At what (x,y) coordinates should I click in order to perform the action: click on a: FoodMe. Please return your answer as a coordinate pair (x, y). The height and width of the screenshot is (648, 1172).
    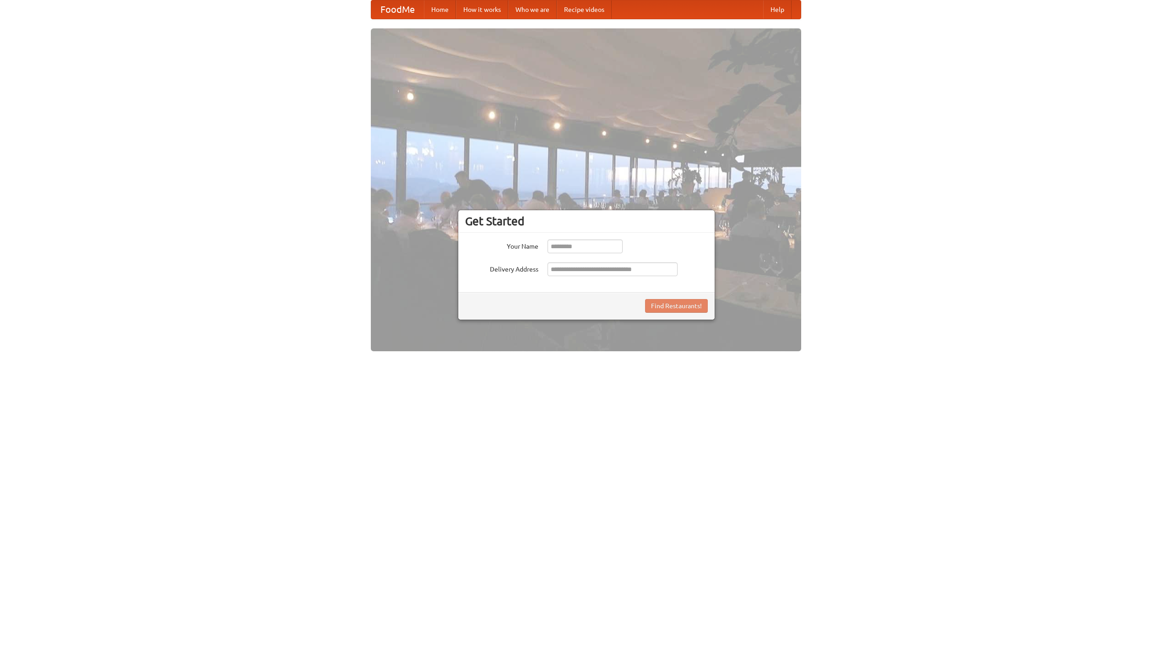
    Looking at the image, I should click on (398, 10).